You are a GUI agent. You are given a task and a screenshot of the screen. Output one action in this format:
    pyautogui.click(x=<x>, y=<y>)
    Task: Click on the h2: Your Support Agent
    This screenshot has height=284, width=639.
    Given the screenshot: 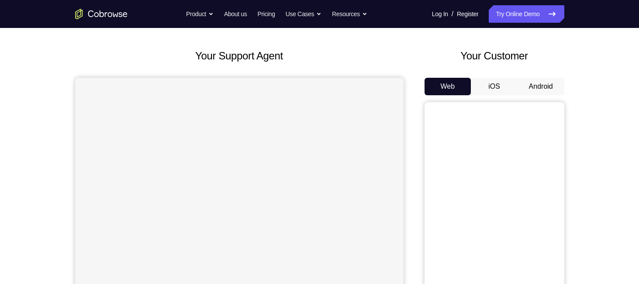 What is the action you would take?
    pyautogui.click(x=240, y=56)
    